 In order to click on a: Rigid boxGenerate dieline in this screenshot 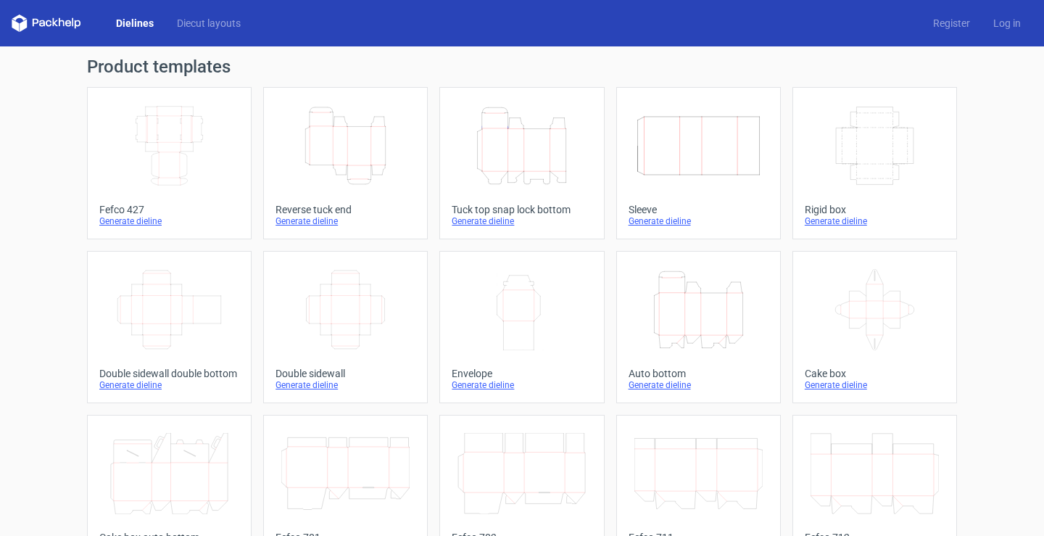, I will do `click(874, 163)`.